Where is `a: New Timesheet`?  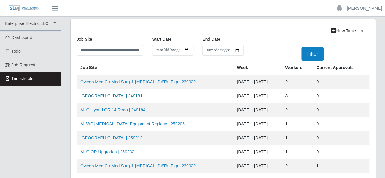
a: New Timesheet is located at coordinates (348, 31).